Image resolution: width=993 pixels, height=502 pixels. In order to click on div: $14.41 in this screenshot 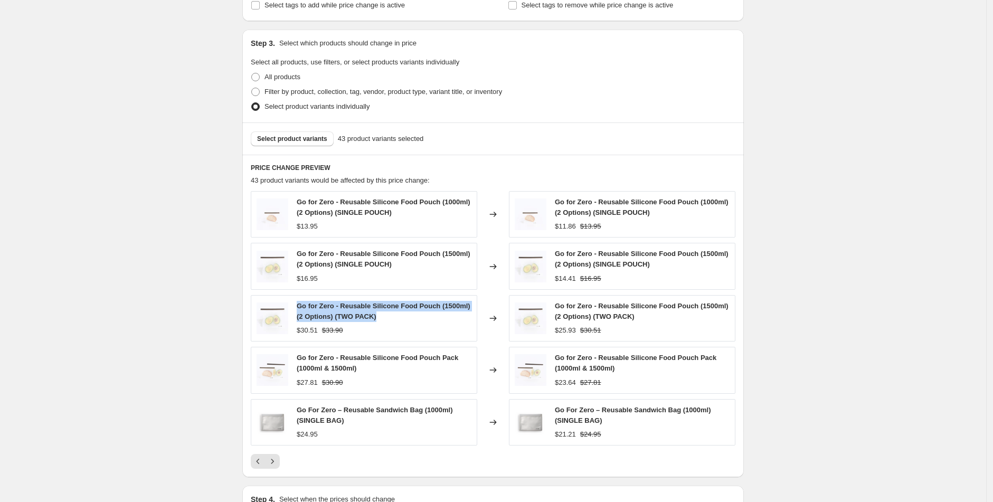, I will do `click(566, 279)`.